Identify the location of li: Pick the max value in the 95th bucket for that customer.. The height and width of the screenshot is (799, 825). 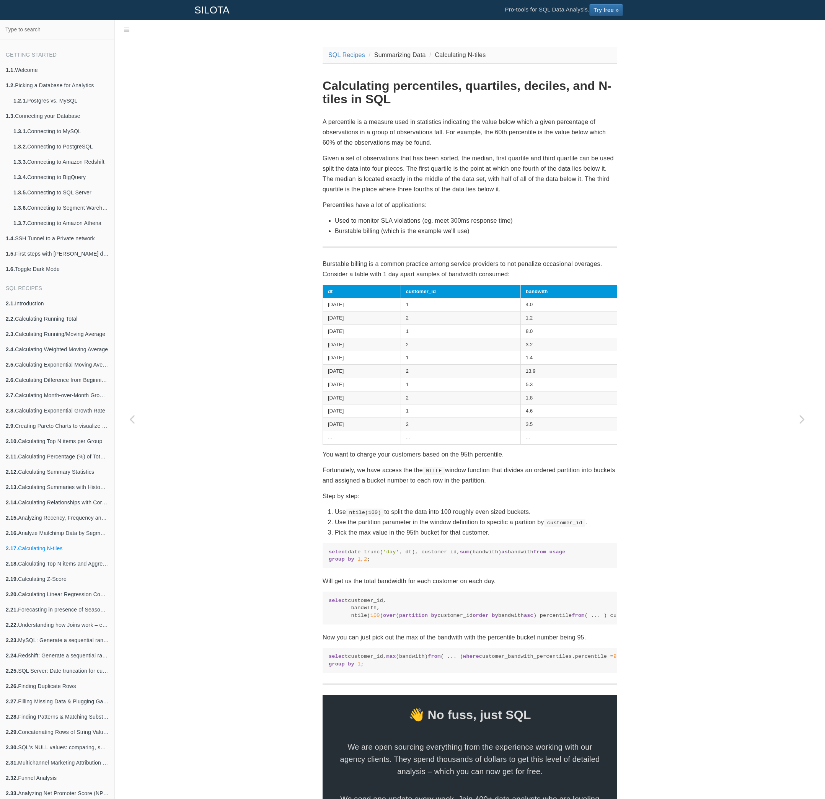
(476, 532).